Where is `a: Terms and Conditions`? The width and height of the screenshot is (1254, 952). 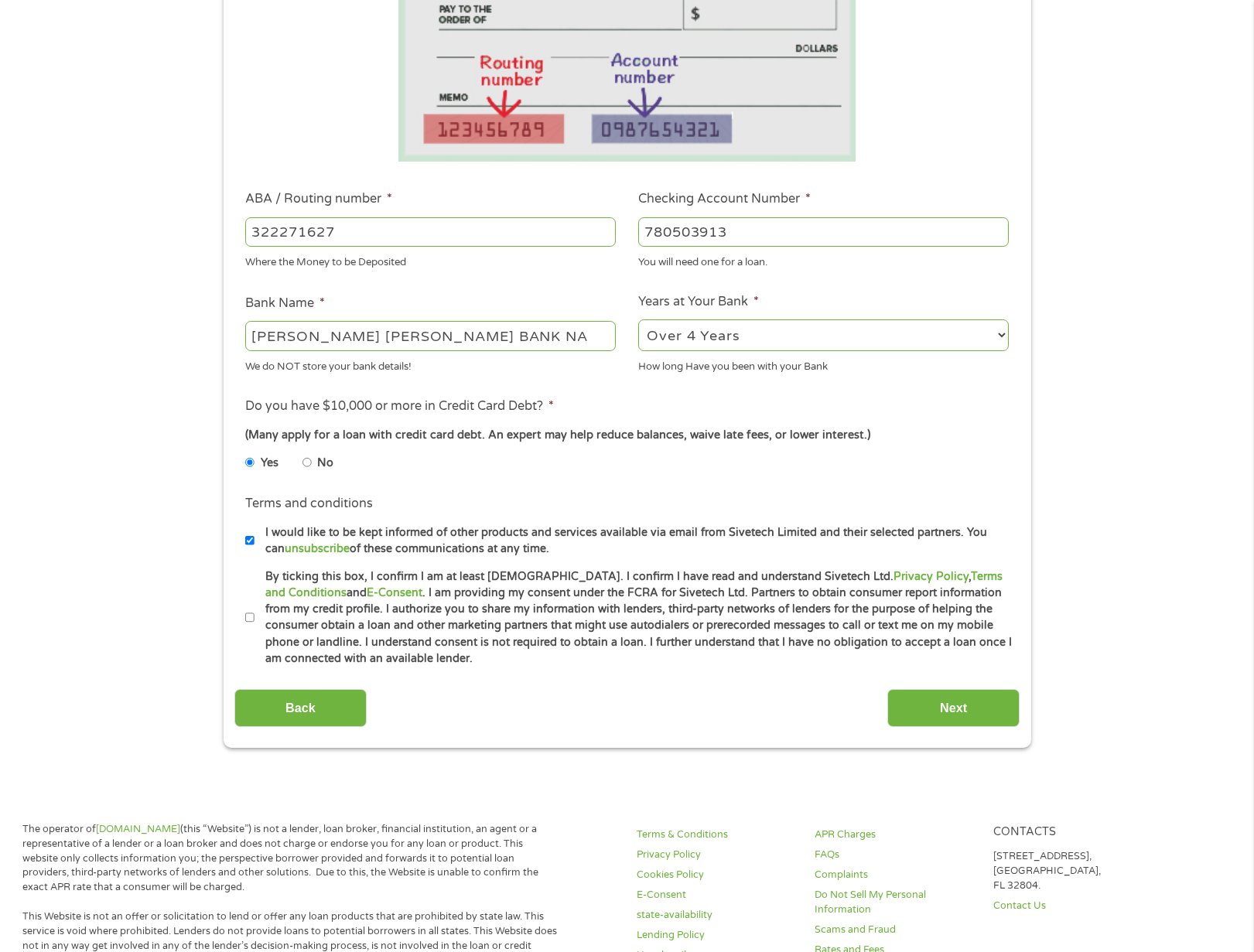
a: Terms and Conditions is located at coordinates (634, 585).